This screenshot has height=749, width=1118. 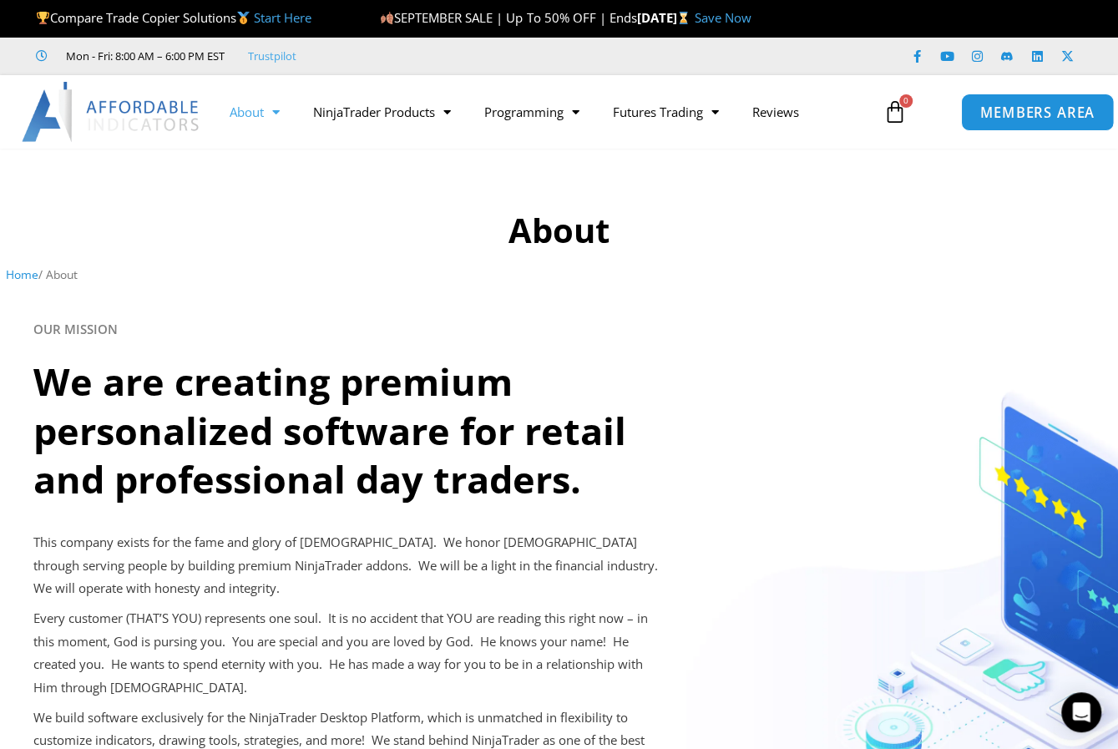 What do you see at coordinates (775, 112) in the screenshot?
I see `a: Reviews` at bounding box center [775, 112].